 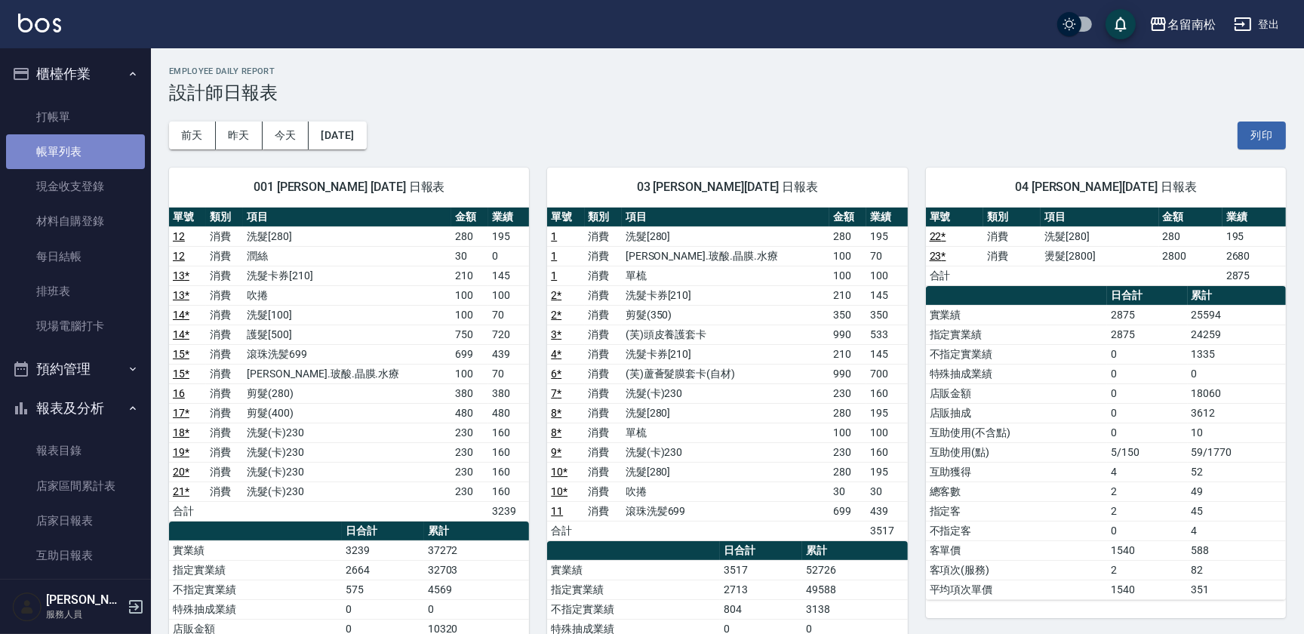 What do you see at coordinates (383, 570) in the screenshot?
I see `td: 2664` at bounding box center [383, 570].